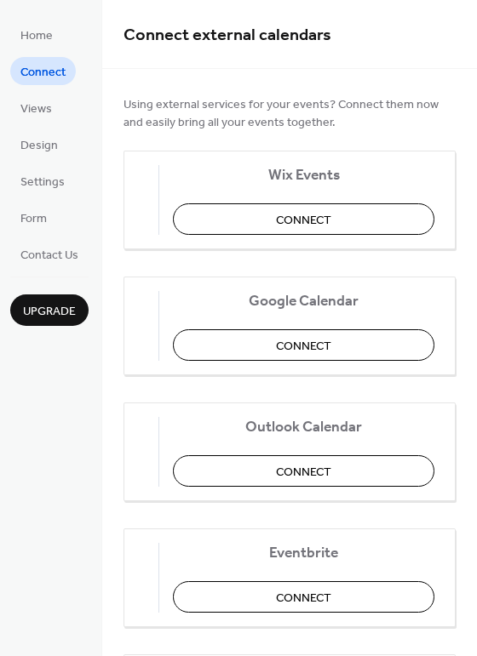 Image resolution: width=477 pixels, height=656 pixels. Describe the element at coordinates (227, 35) in the screenshot. I see `span: Connect external calendars` at that location.